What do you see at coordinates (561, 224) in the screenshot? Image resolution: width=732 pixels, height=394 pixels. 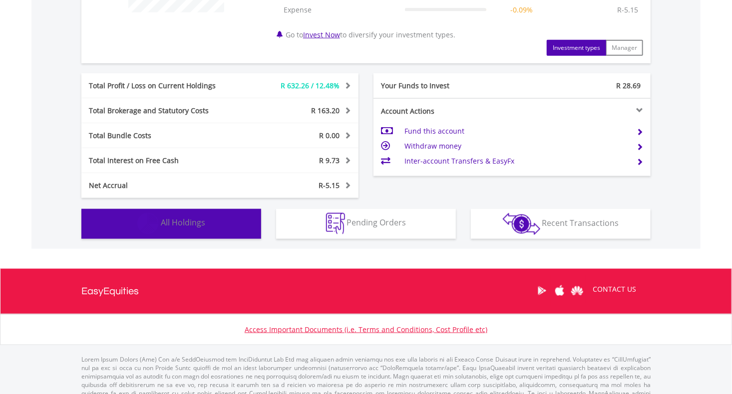 I see `button: Recent Transactions` at bounding box center [561, 224].